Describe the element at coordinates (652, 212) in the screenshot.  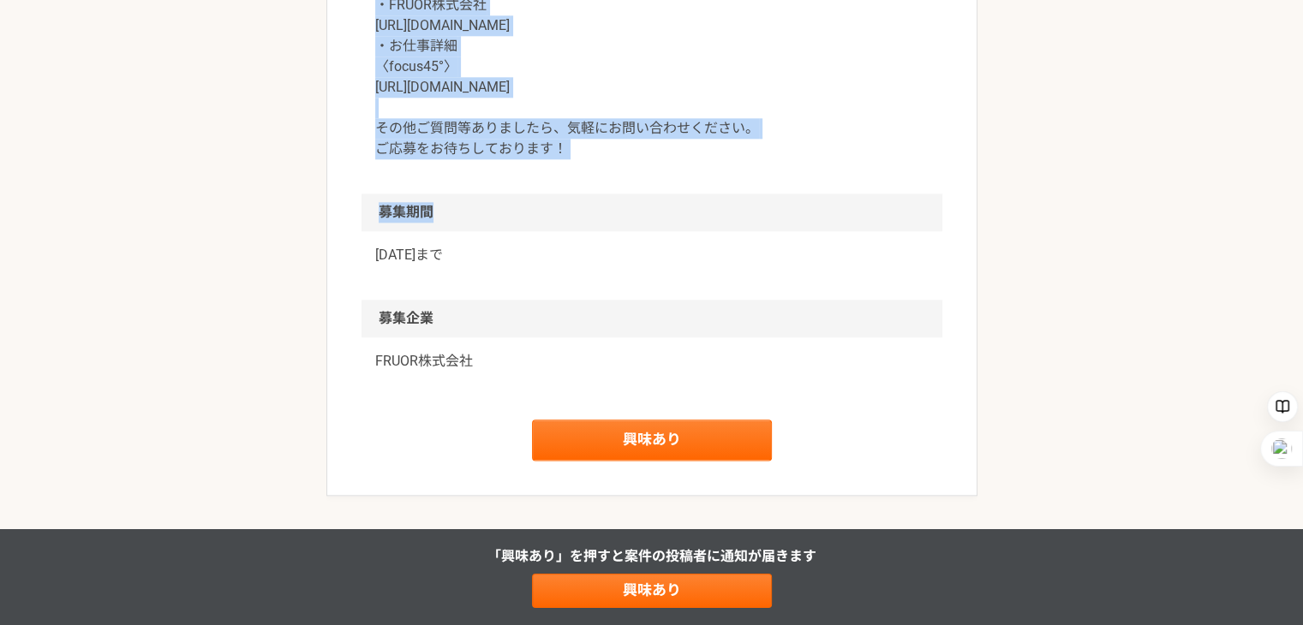
I see `h2: 募集期間` at that location.